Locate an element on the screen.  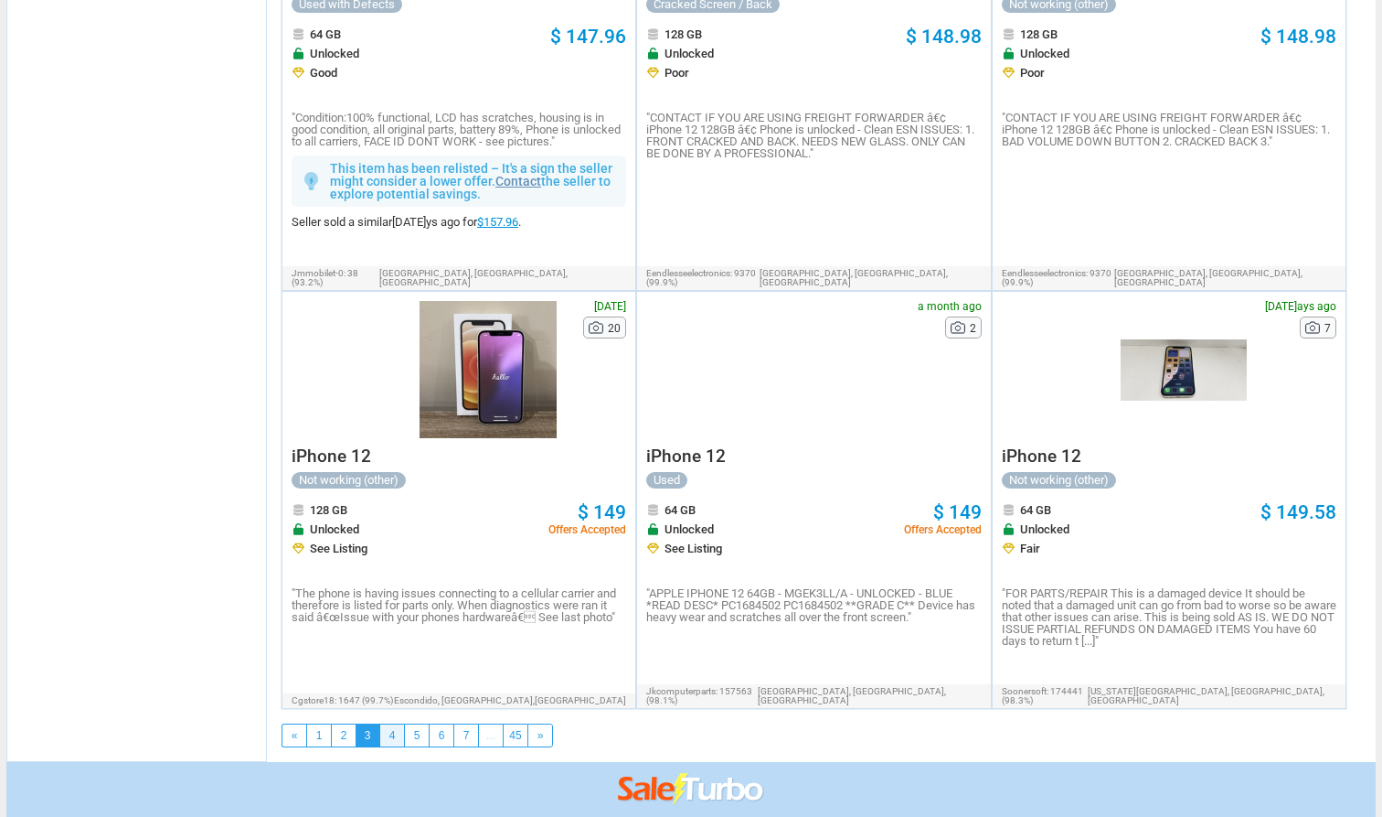
span: 2 is located at coordinates (973, 328).